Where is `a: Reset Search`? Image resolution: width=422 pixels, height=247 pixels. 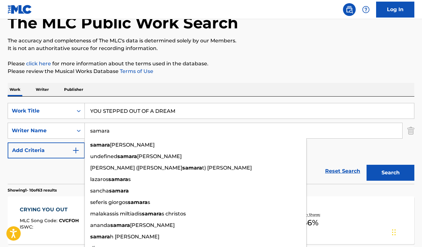
a: Reset Search is located at coordinates (343, 171).